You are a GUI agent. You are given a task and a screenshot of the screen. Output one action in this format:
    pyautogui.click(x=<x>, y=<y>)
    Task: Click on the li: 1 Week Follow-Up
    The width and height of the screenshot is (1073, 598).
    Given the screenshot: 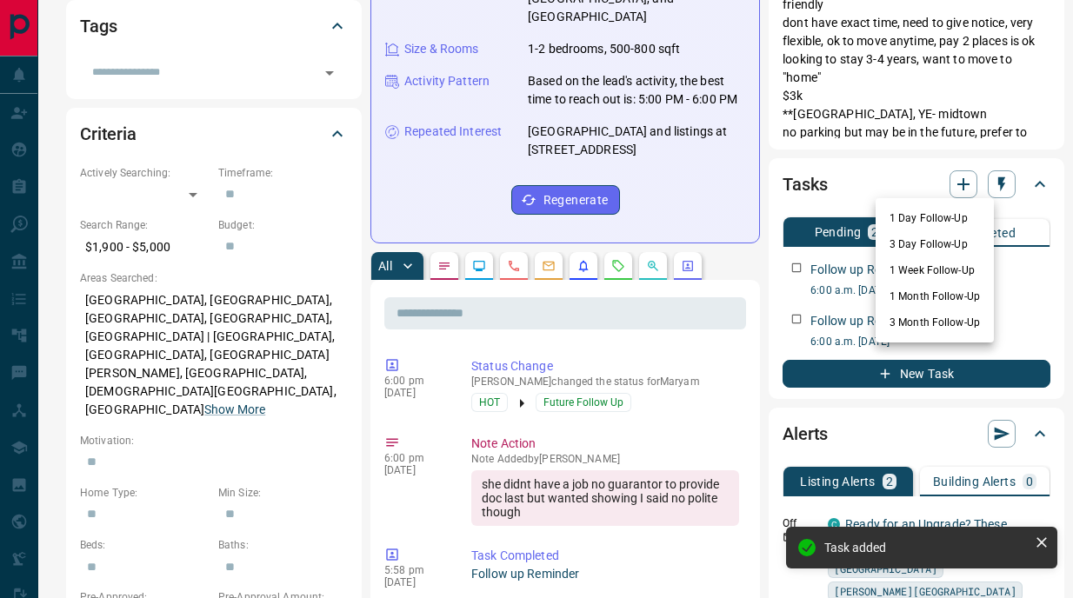 What is the action you would take?
    pyautogui.click(x=935, y=271)
    